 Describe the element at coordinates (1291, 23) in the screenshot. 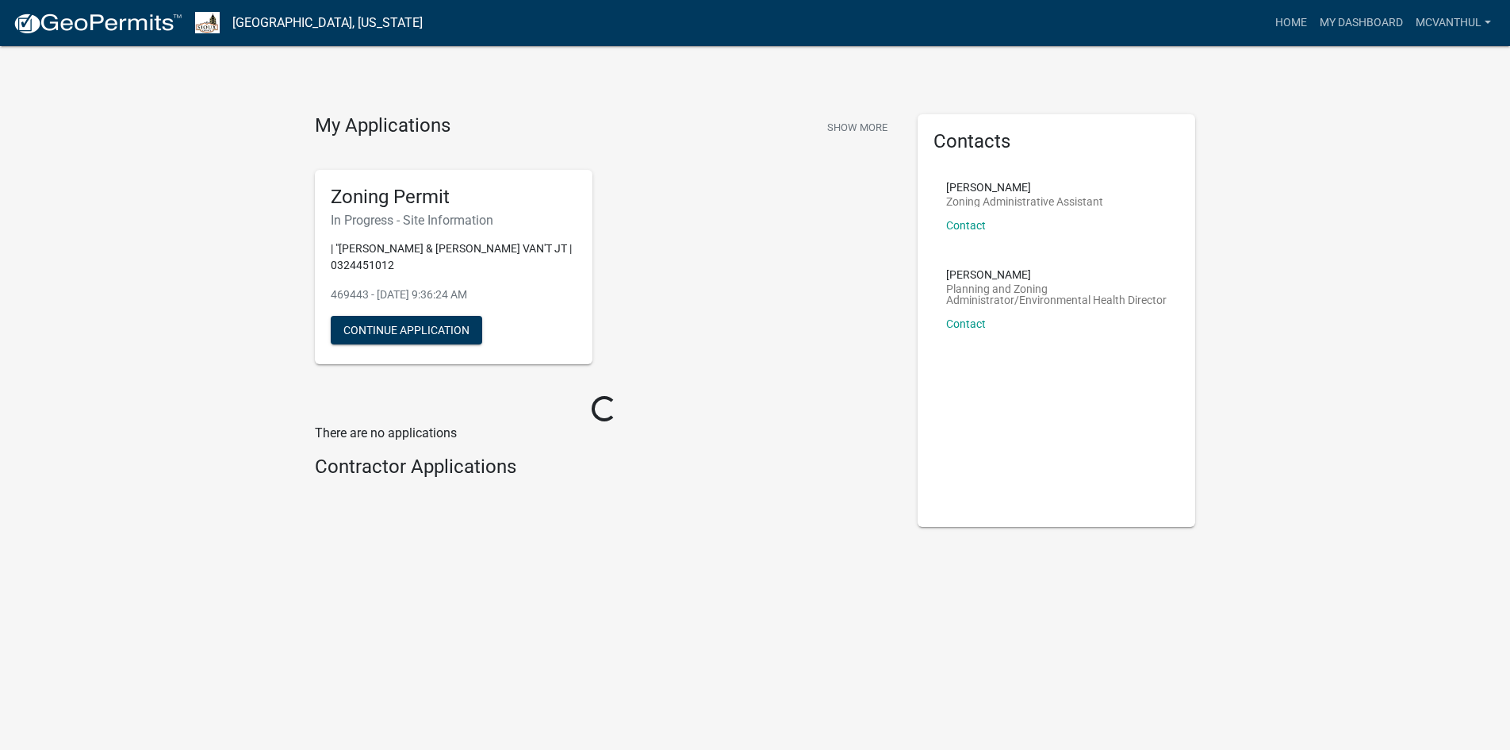

I see `a: Home` at that location.